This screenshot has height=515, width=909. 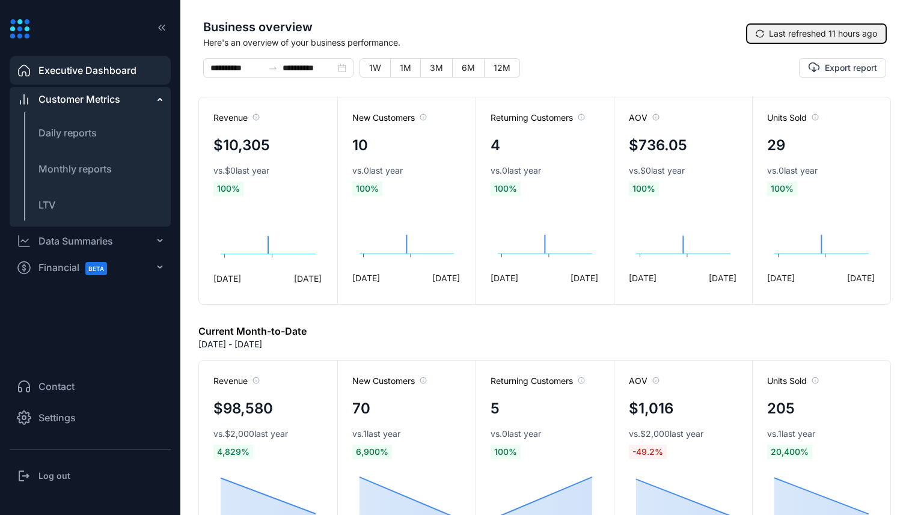 I want to click on span: Export report, so click(x=850, y=68).